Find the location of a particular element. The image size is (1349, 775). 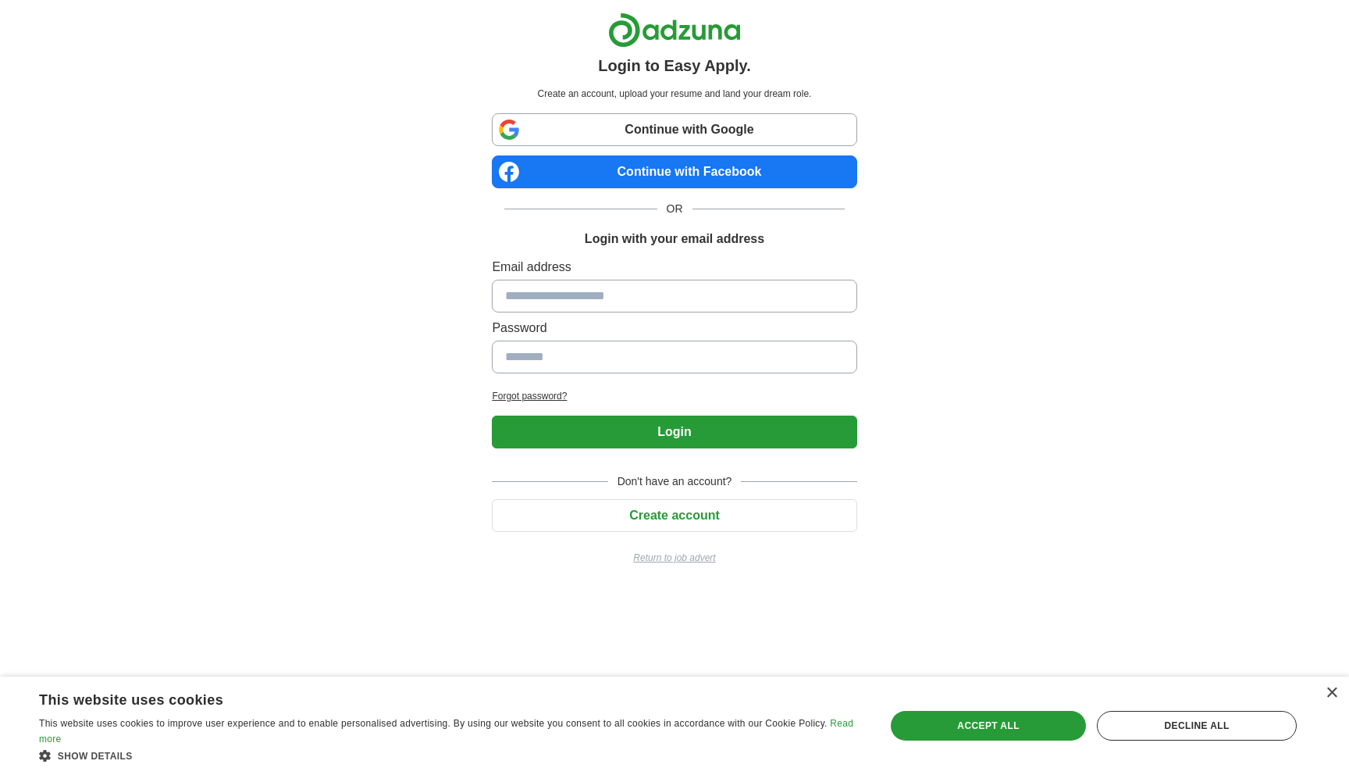

p: Create an account, upload your resume and land your dream role. is located at coordinates (674, 94).